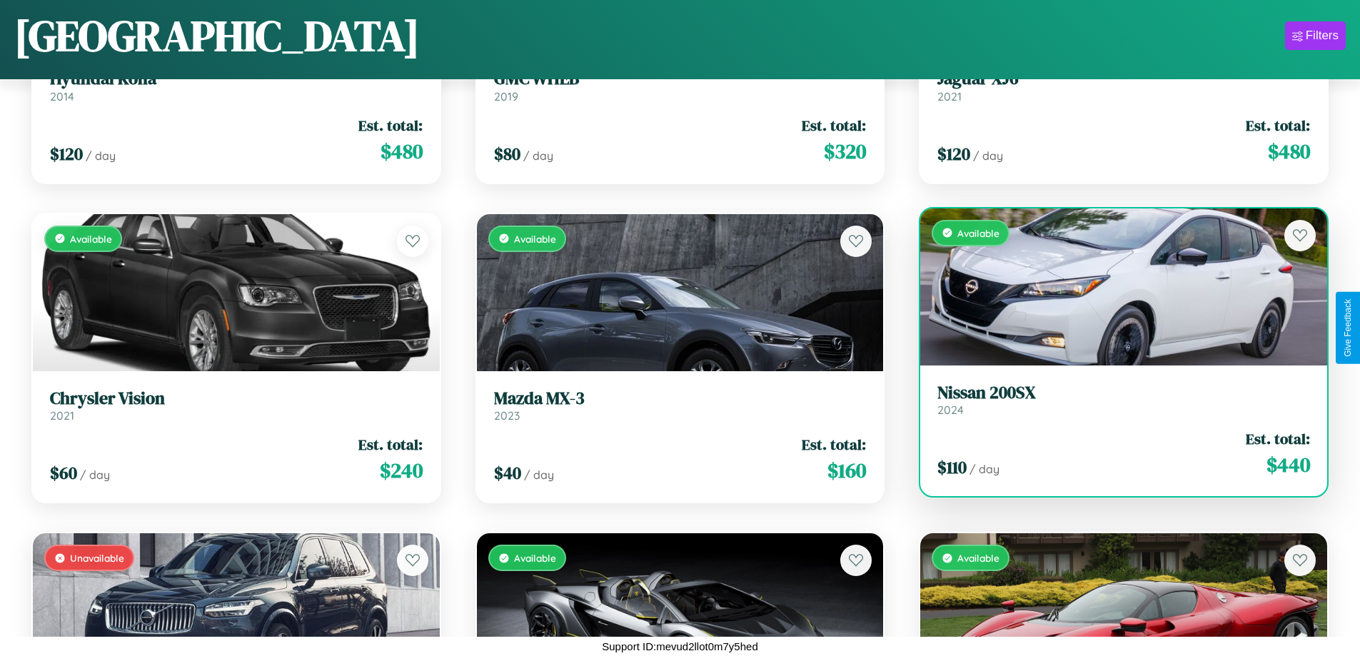  Describe the element at coordinates (845, 151) in the screenshot. I see `span: $ 320` at that location.